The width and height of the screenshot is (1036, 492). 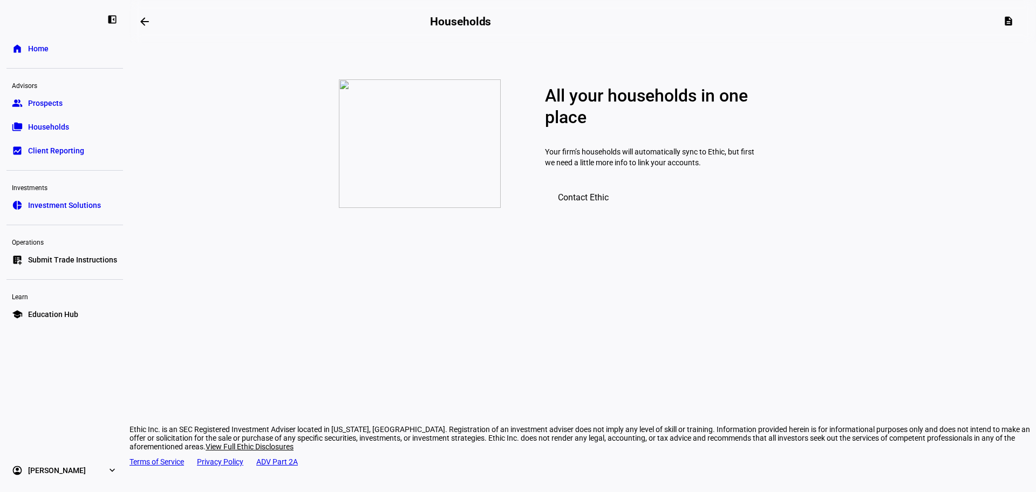 What do you see at coordinates (277, 462) in the screenshot?
I see `a: ADV Part 2A` at bounding box center [277, 462].